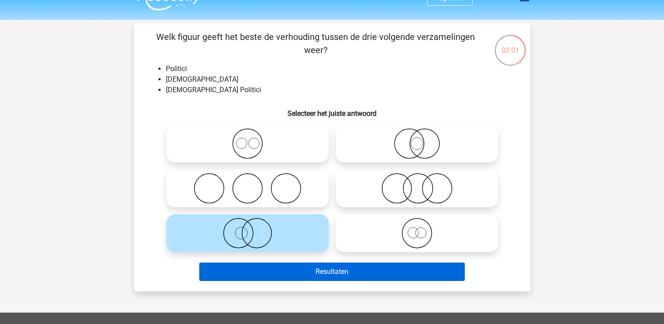 Image resolution: width=664 pixels, height=324 pixels. What do you see at coordinates (341, 69) in the screenshot?
I see `li: Politici` at bounding box center [341, 69].